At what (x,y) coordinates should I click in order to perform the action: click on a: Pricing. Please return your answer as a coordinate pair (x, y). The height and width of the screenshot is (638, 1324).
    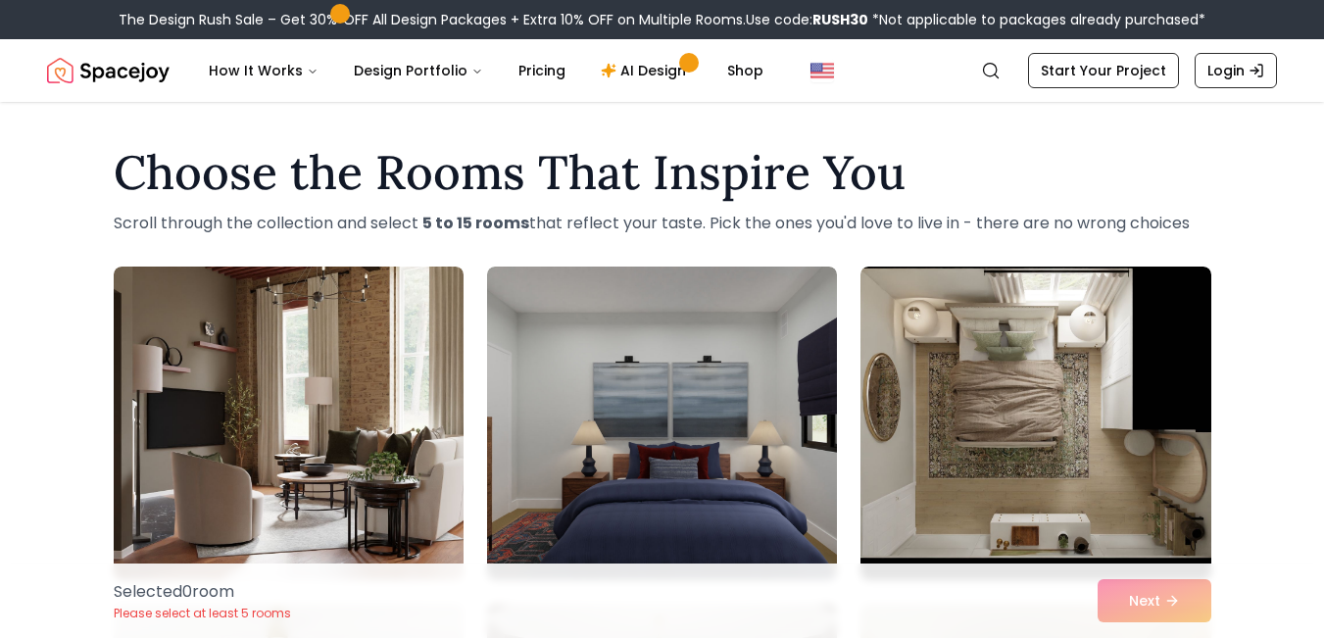
    Looking at the image, I should click on (542, 71).